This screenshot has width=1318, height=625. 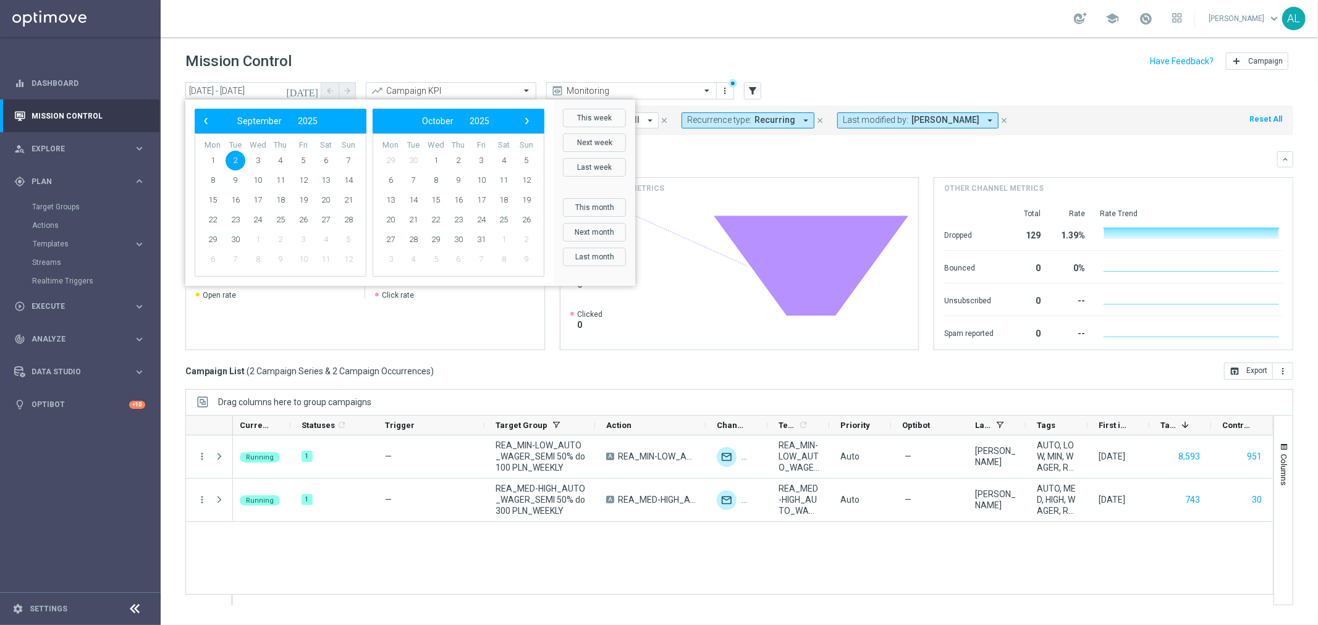 What do you see at coordinates (610, 500) in the screenshot?
I see `span: A` at bounding box center [610, 500].